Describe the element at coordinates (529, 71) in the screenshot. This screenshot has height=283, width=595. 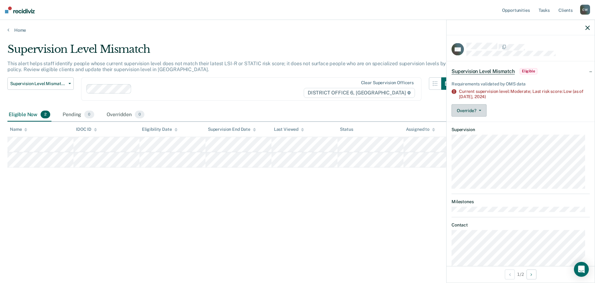
I see `span: Eligible` at that location.